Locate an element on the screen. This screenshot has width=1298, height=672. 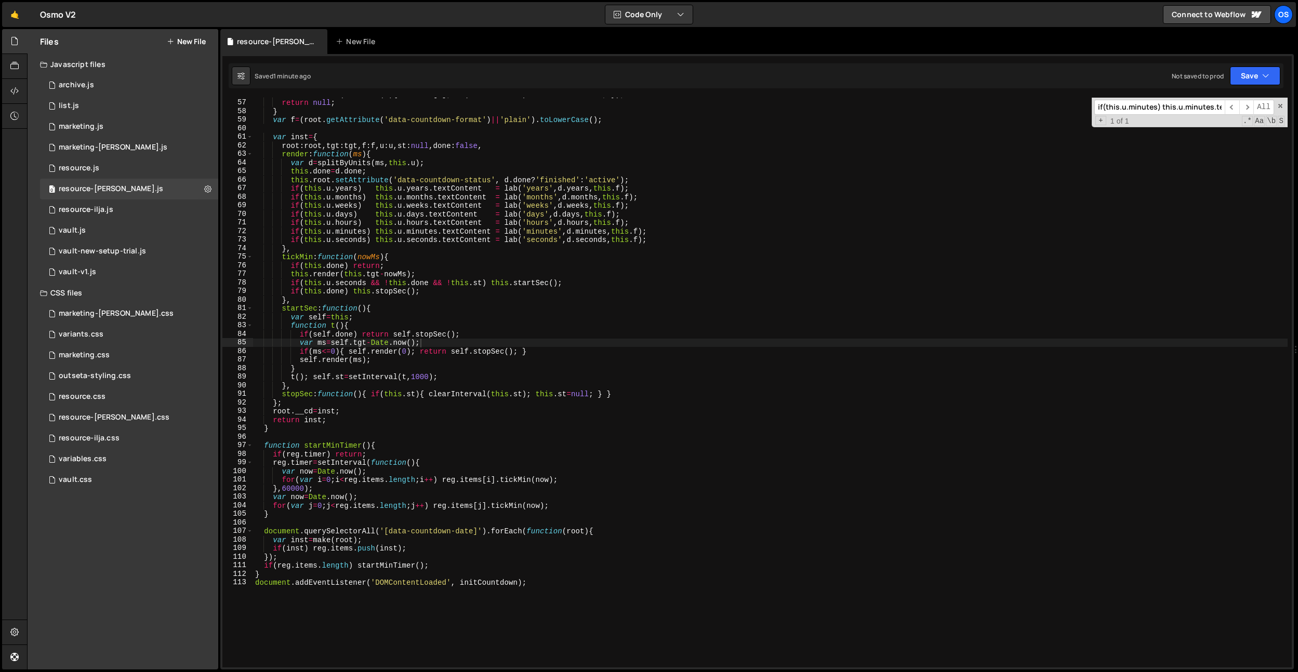
div: 16596/46195.js is located at coordinates (129, 210).